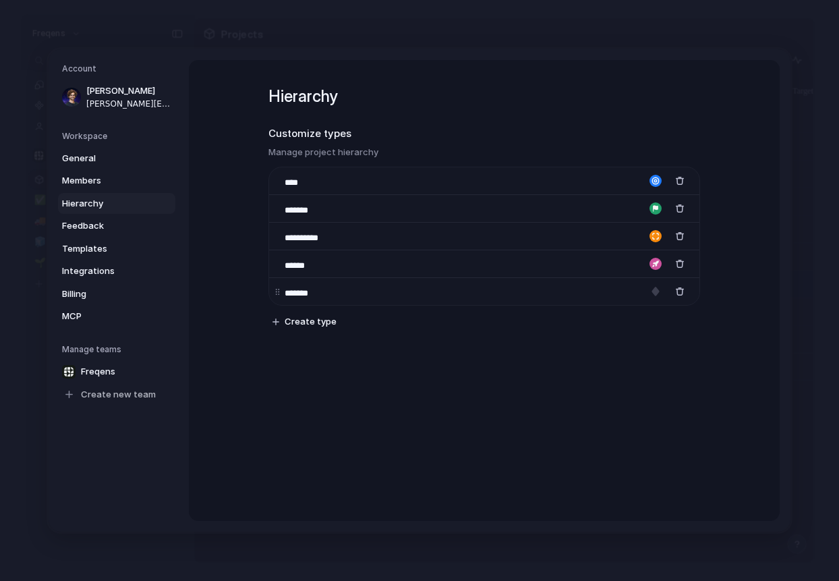 This screenshot has width=839, height=581. Describe the element at coordinates (105, 271) in the screenshot. I see `span: Integrations` at that location.